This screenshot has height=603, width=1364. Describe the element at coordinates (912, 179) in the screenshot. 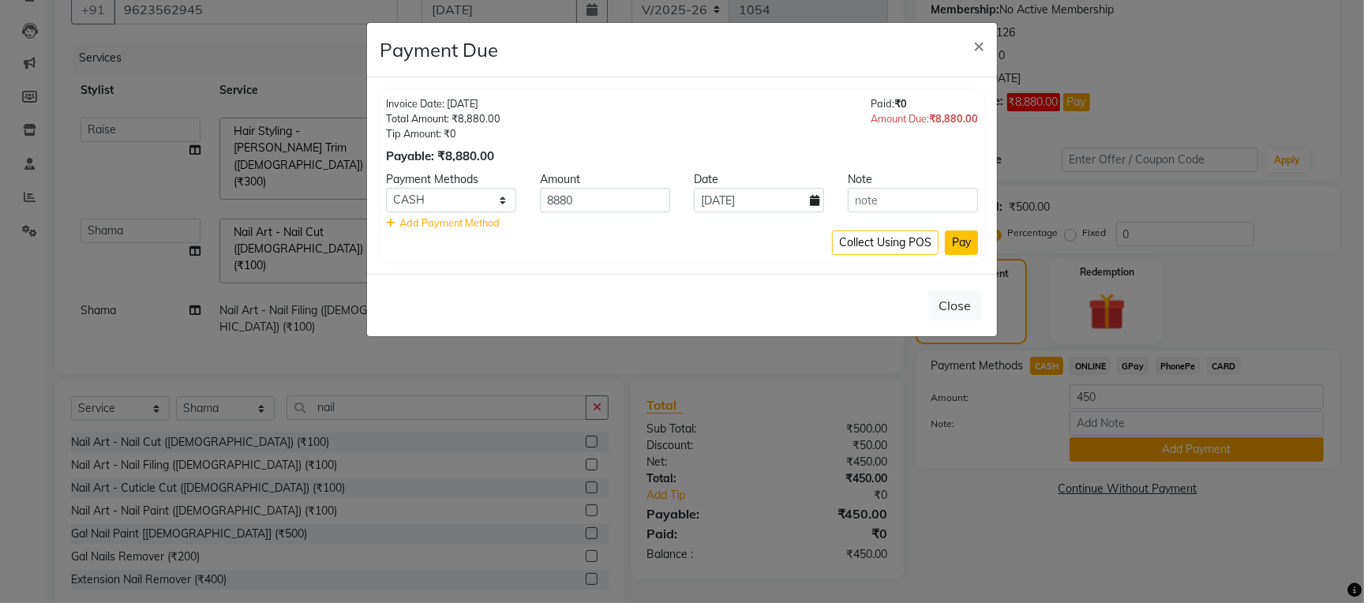

I see `div: Note` at that location.